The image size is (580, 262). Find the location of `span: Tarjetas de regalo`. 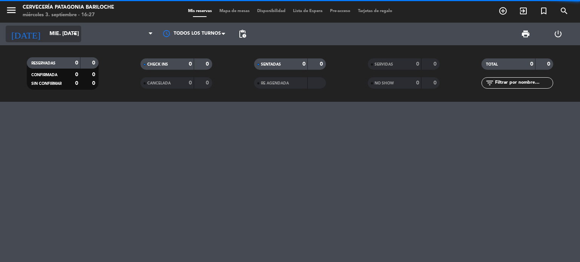

span: Tarjetas de regalo is located at coordinates (375, 11).